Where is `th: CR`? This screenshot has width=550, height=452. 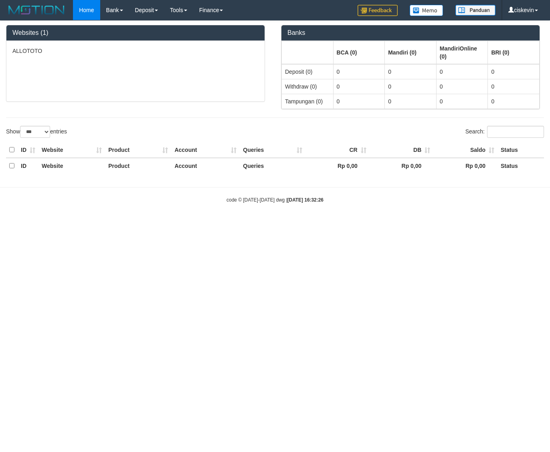 th: CR is located at coordinates (337, 150).